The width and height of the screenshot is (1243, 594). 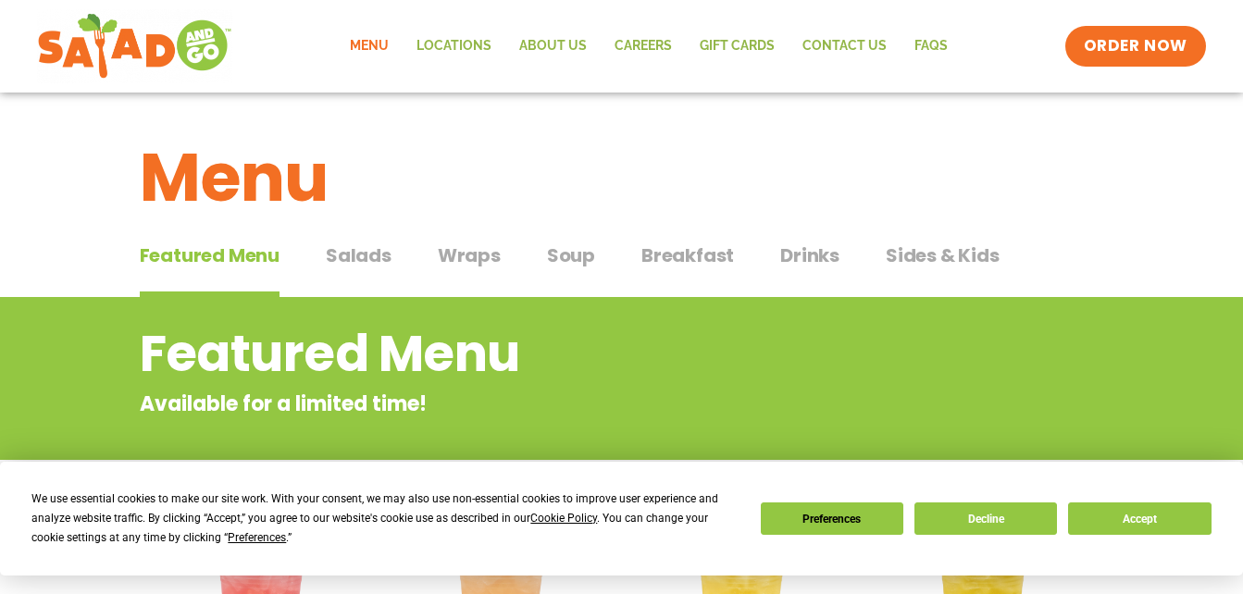 I want to click on button: Accept, so click(x=1139, y=518).